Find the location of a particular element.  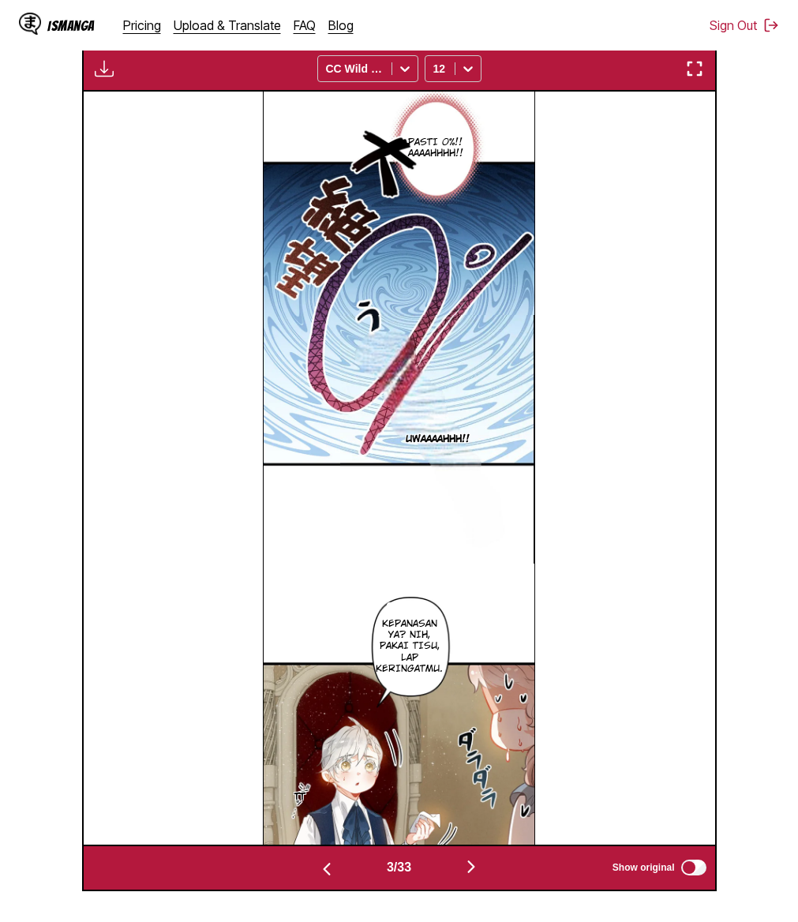

img: Manga Panel is located at coordinates (399, 468).